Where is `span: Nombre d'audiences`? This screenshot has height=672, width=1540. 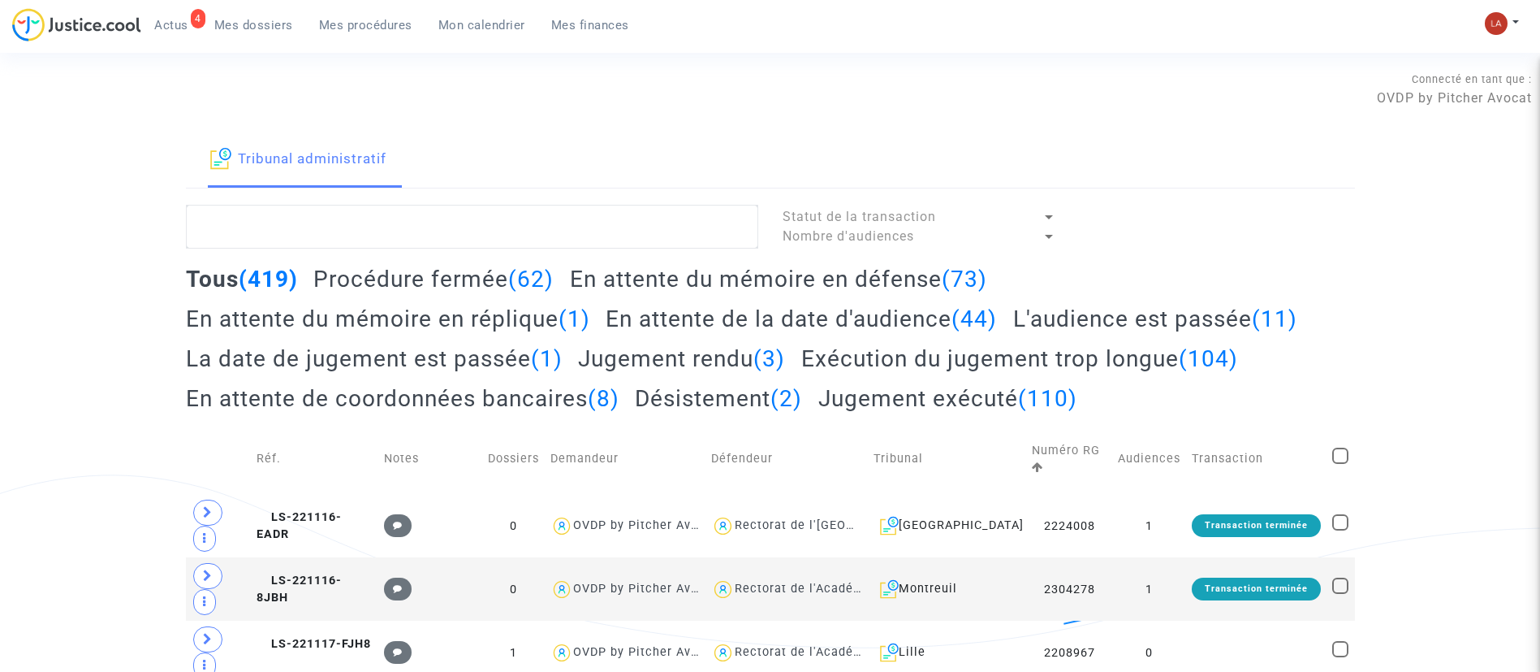 span: Nombre d'audiences is located at coordinates (849, 235).